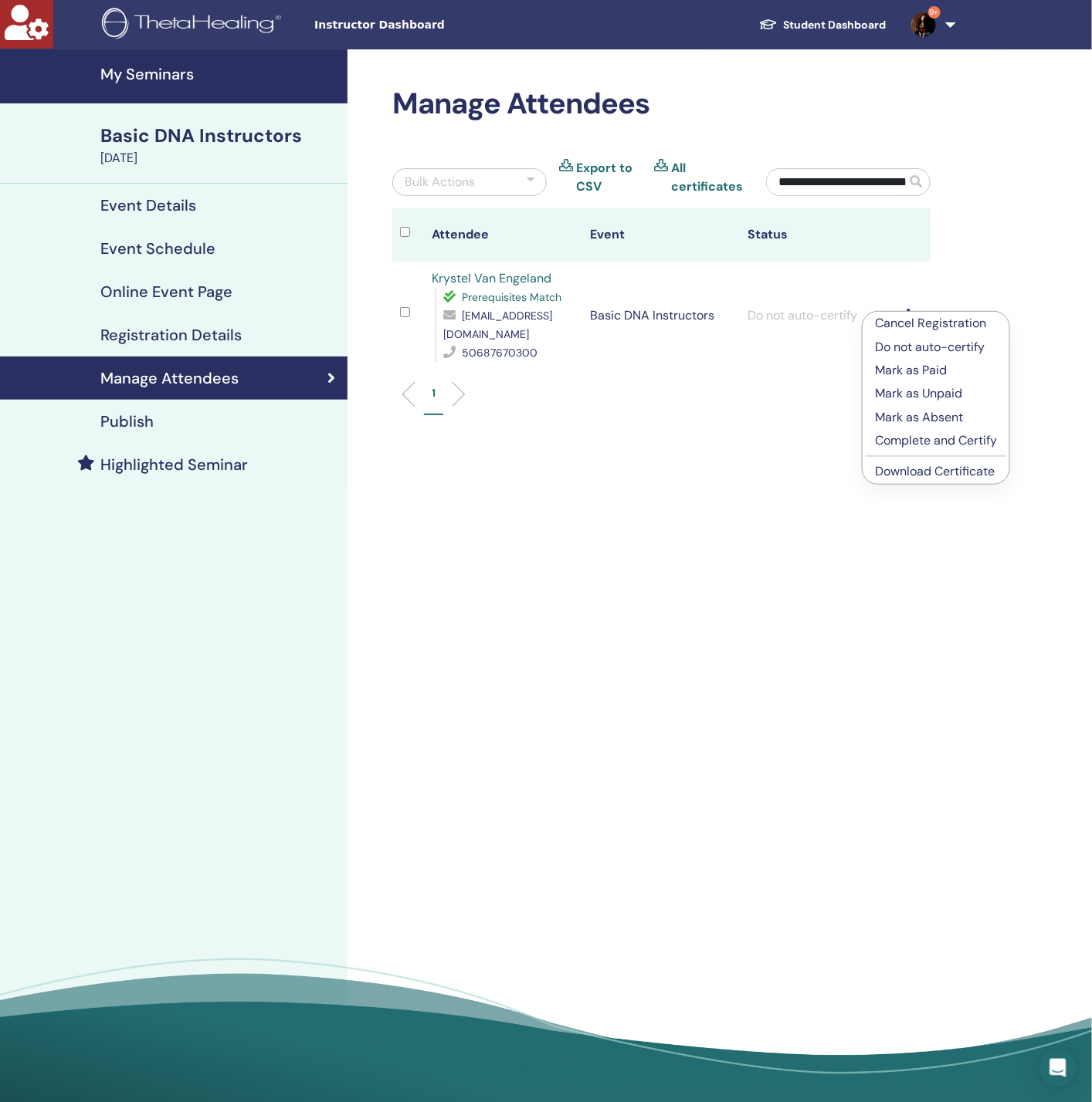 This screenshot has width=1092, height=1102. What do you see at coordinates (169, 378) in the screenshot?
I see `h4: Manage Attendees` at bounding box center [169, 378].